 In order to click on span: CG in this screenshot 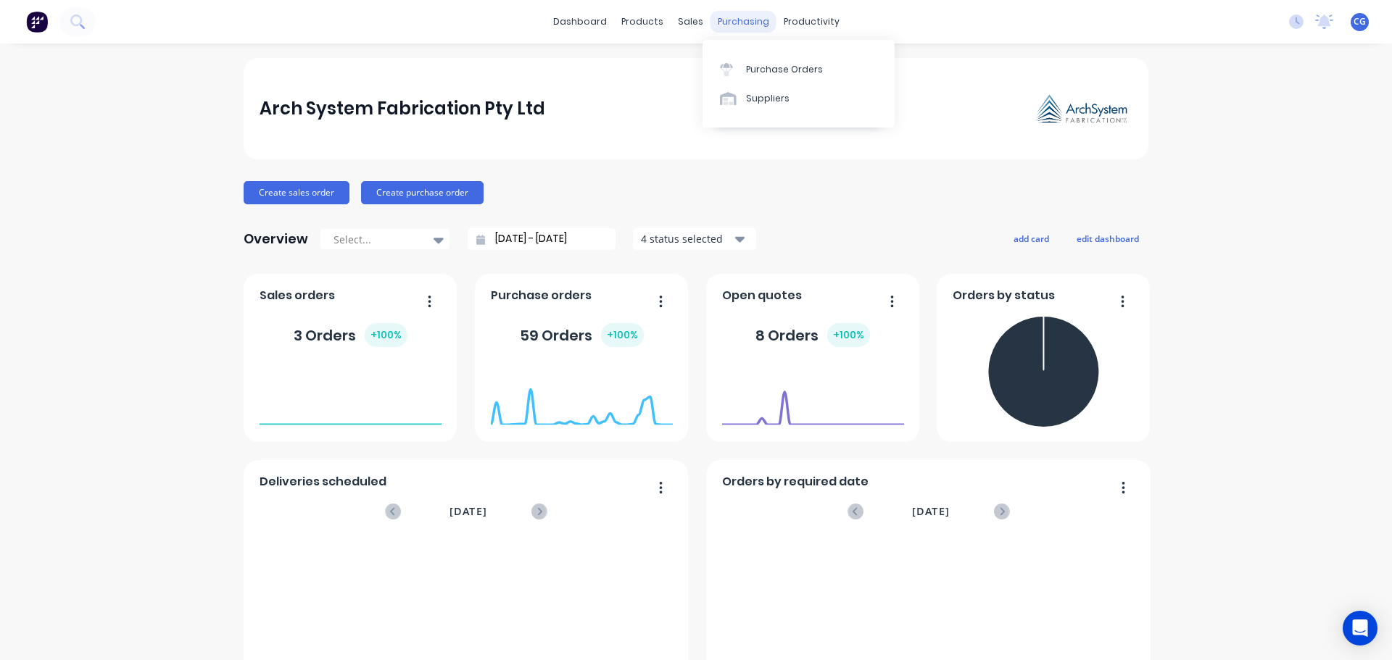, I will do `click(1359, 22)`.